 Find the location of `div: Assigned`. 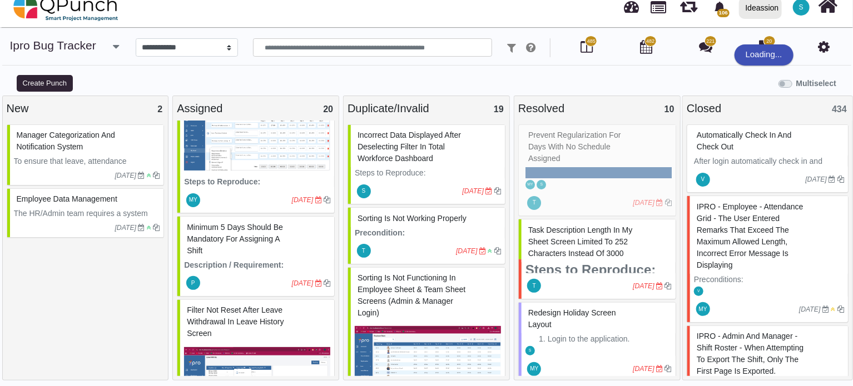

div: Assigned is located at coordinates (256, 108).